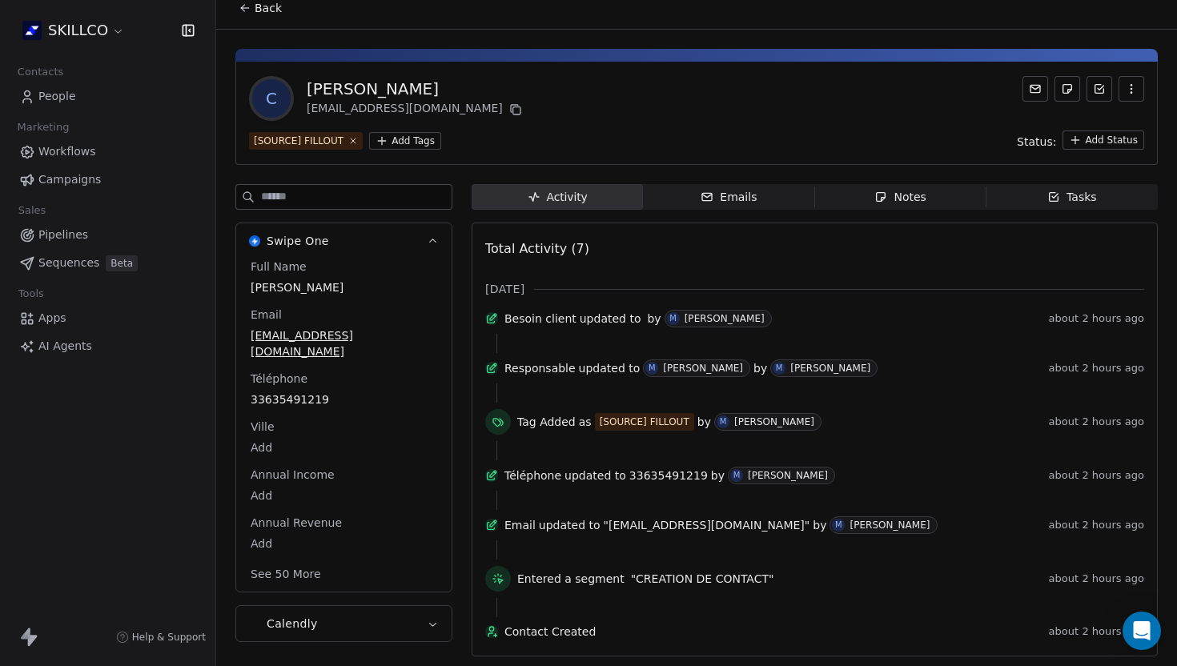 This screenshot has height=666, width=1177. What do you see at coordinates (344, 241) in the screenshot?
I see `button: Swipe OneSwipe One` at bounding box center [344, 241].